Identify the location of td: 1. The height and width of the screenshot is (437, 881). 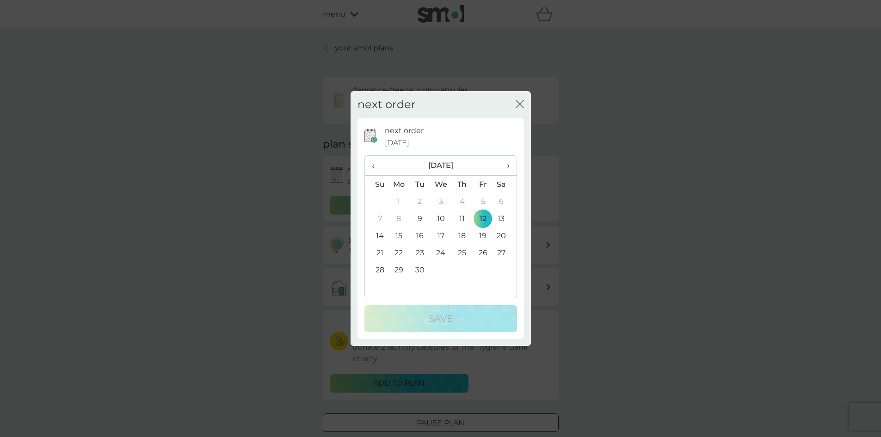
(399, 201).